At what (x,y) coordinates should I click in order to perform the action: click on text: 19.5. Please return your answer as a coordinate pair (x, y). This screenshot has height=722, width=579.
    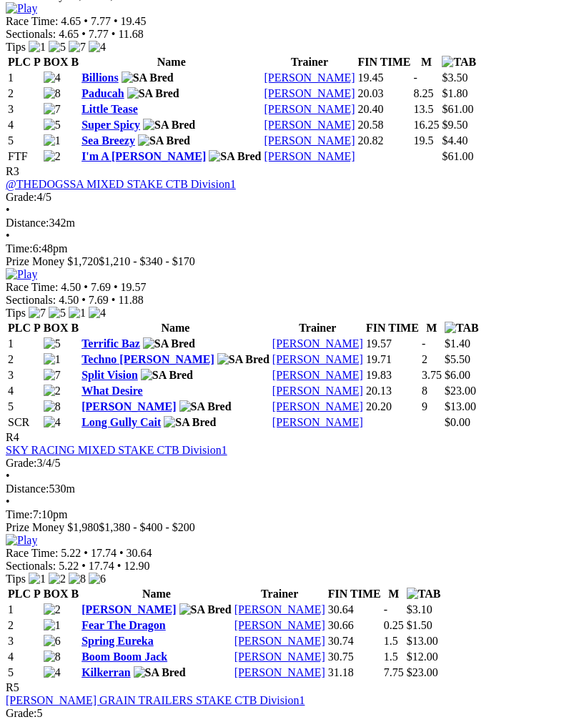
    Looking at the image, I should click on (423, 140).